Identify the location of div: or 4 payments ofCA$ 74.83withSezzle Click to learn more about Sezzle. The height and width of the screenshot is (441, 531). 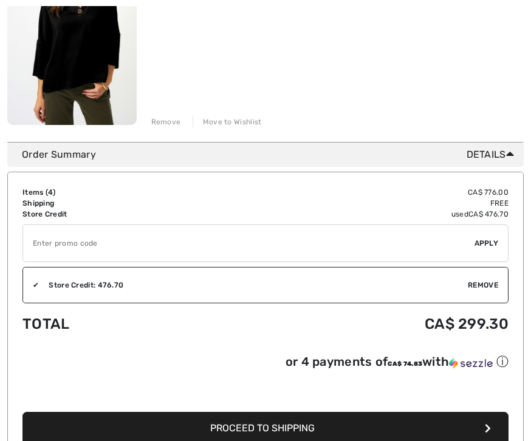
(265, 364).